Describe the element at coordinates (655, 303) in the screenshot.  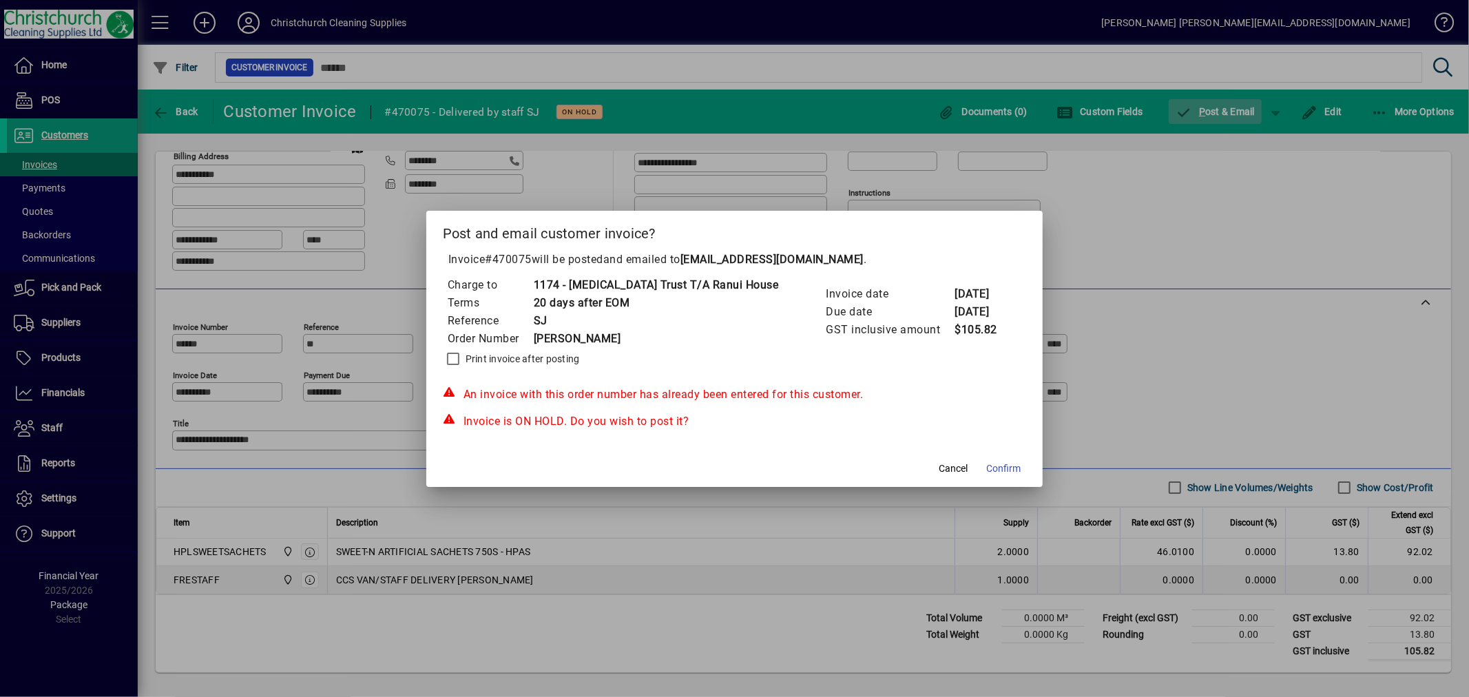
I see `td: 20 days after EOM` at that location.